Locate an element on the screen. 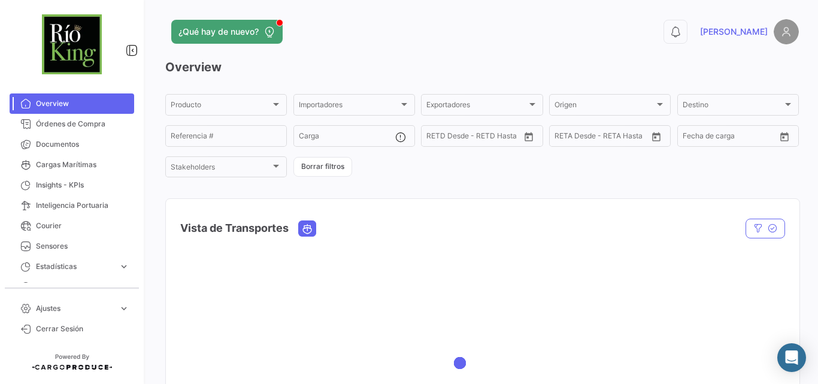 This screenshot has height=384, width=818. span: Herramientas Financieras is located at coordinates (75, 287).